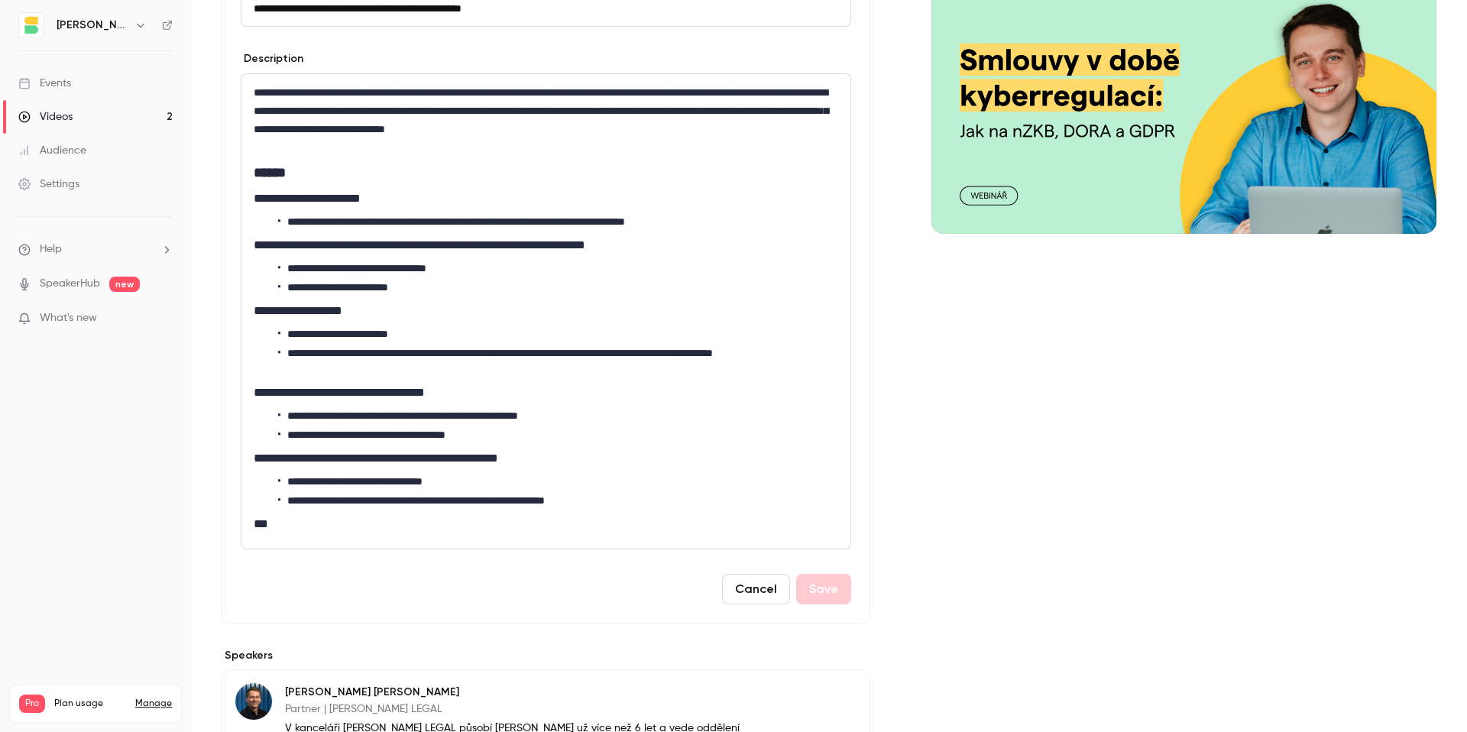  What do you see at coordinates (44, 83) in the screenshot?
I see `div: Events` at bounding box center [44, 83].